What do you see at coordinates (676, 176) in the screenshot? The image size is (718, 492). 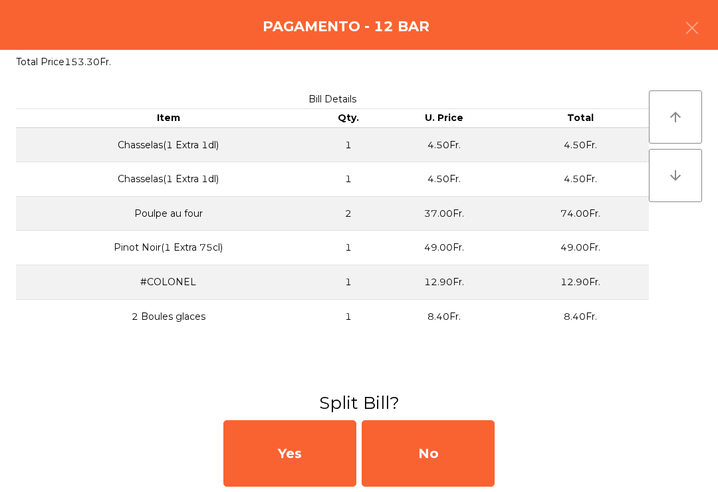 I see `button: arrow_downward` at bounding box center [676, 176].